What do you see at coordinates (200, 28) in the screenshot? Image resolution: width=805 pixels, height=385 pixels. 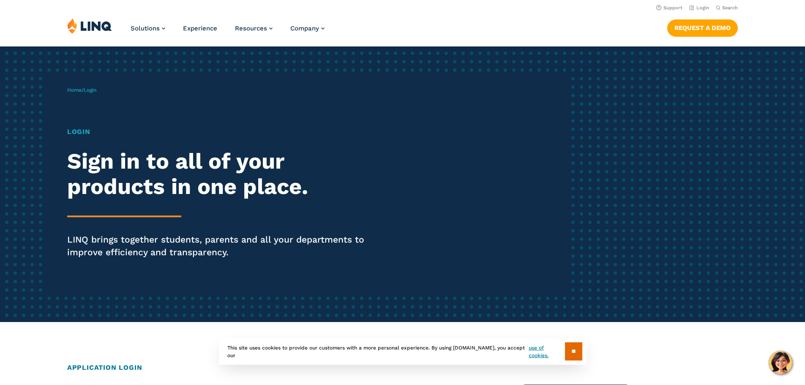 I see `a: Experience` at bounding box center [200, 28].